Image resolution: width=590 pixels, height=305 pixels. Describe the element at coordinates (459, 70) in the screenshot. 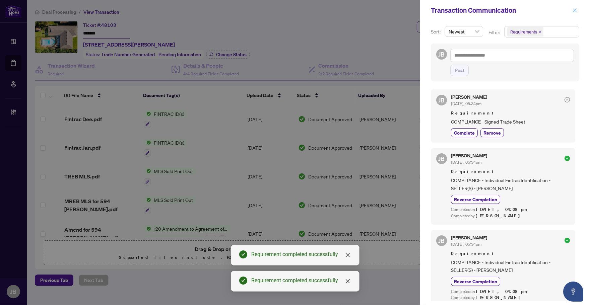

I see `button: Post` at that location.